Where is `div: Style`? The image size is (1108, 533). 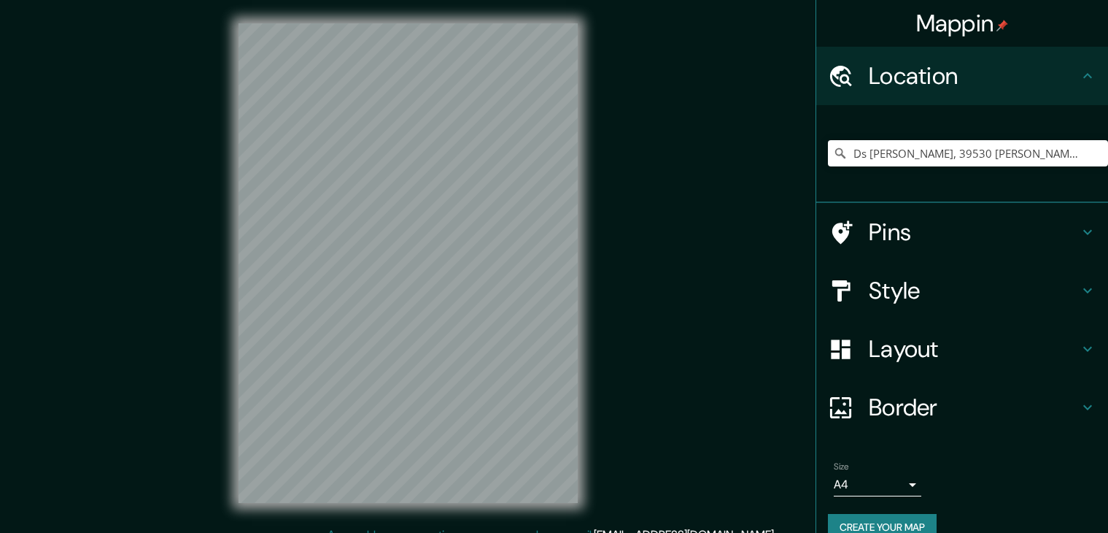 div: Style is located at coordinates (962, 290).